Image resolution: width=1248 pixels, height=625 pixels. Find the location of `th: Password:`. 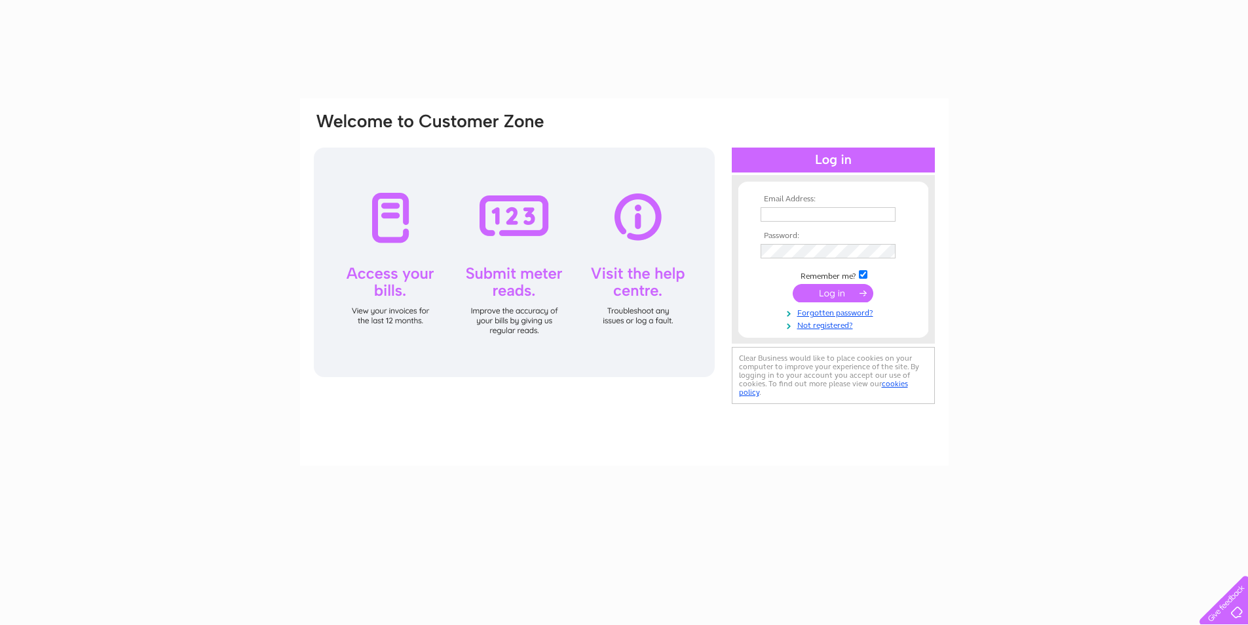

th: Password: is located at coordinates (834, 236).